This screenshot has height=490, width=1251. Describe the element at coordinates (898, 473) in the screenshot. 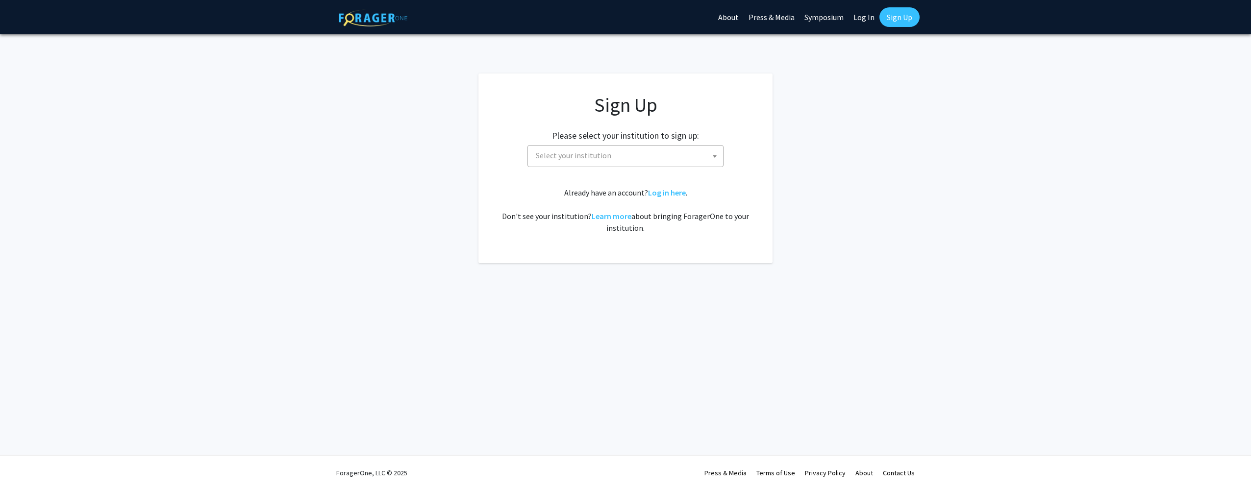

I see `a: Contact Us` at that location.